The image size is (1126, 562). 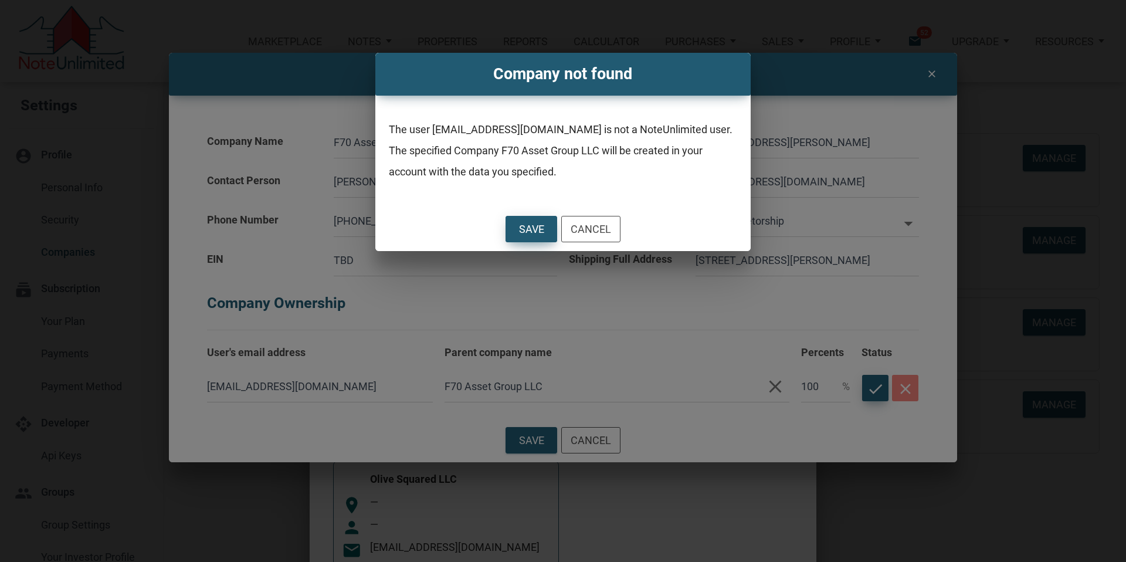 What do you see at coordinates (531, 229) in the screenshot?
I see `button: Save` at bounding box center [531, 229].